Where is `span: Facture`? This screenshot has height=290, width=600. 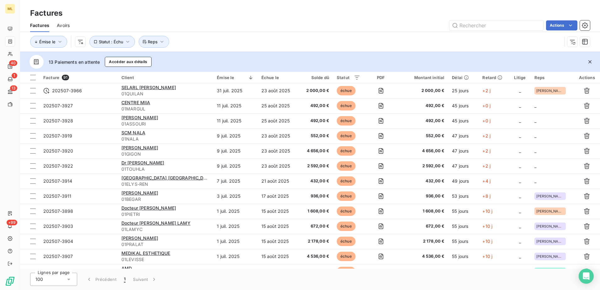 span: Facture is located at coordinates (51, 78).